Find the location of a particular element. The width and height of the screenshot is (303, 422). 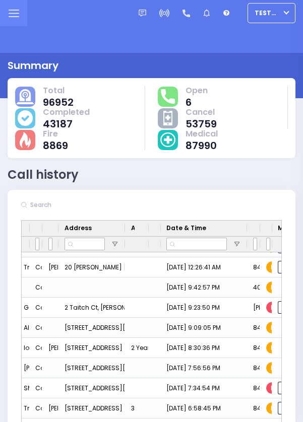

img: cause-cover.svg is located at coordinates (25, 118).